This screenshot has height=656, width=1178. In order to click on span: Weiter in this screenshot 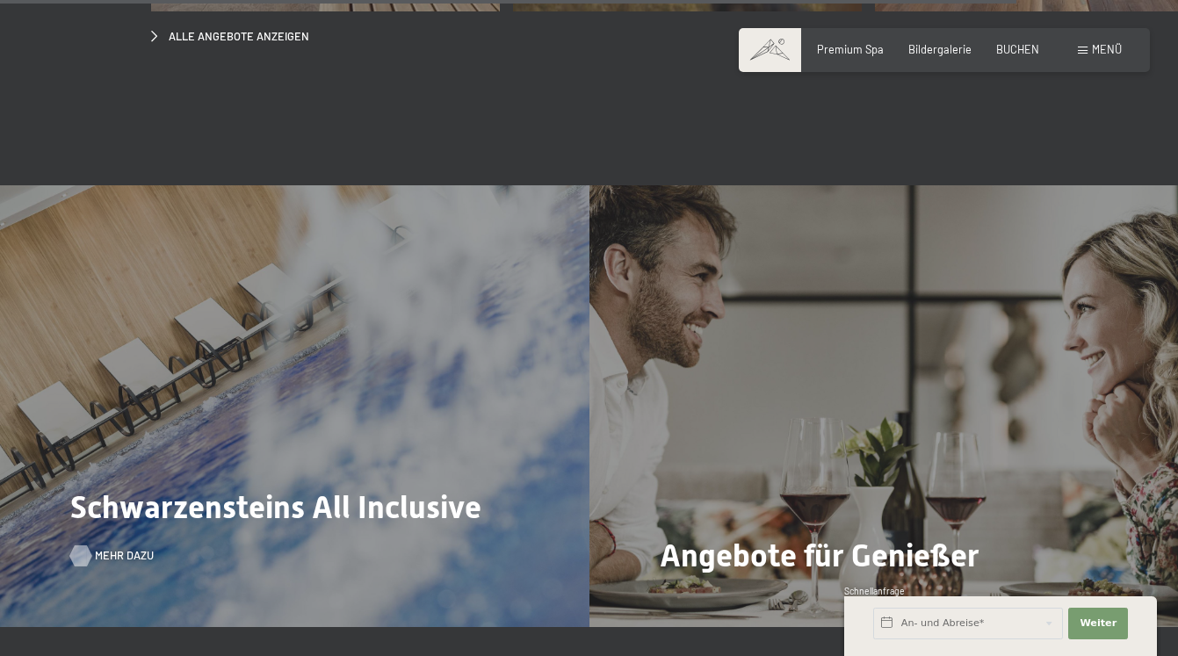, I will do `click(1098, 624)`.